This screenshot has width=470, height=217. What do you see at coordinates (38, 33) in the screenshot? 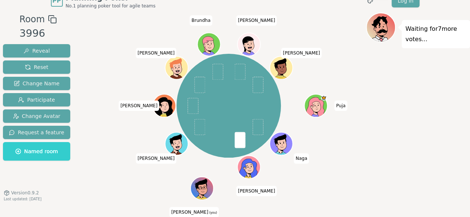
I see `div: 3996` at bounding box center [38, 33].